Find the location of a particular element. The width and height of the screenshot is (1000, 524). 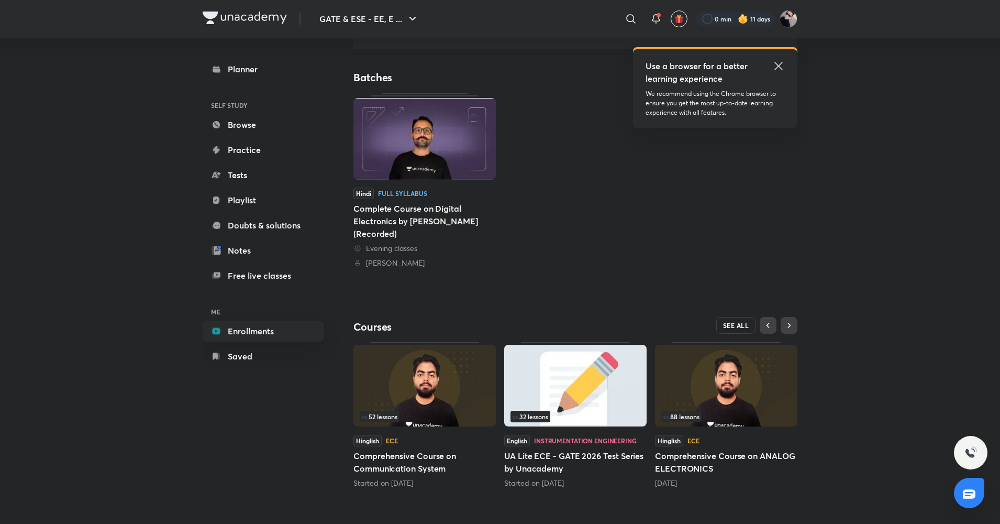

img: streak is located at coordinates (743, 19).